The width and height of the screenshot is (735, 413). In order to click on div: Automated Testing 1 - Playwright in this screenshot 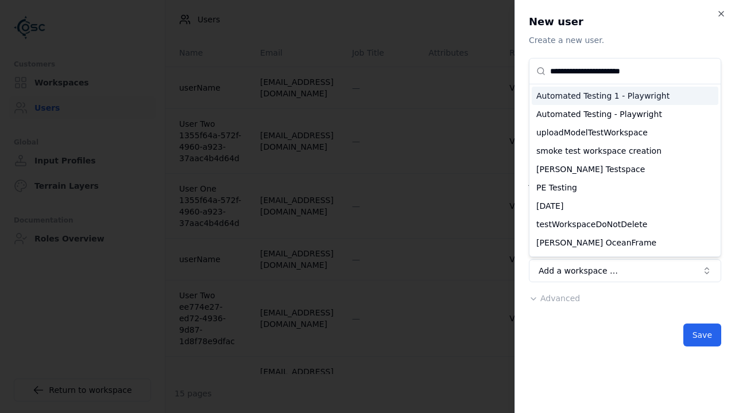, I will do `click(624, 96)`.